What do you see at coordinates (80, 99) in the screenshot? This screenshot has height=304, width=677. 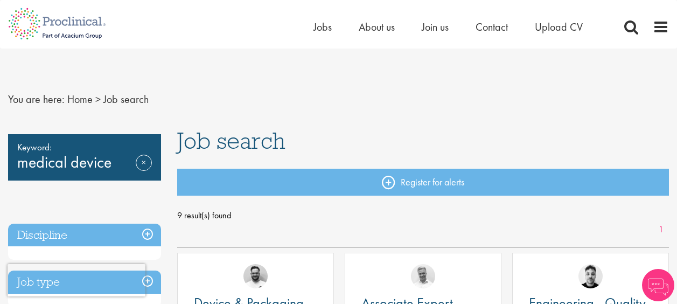 I see `a: breadcrumb link` at bounding box center [80, 99].